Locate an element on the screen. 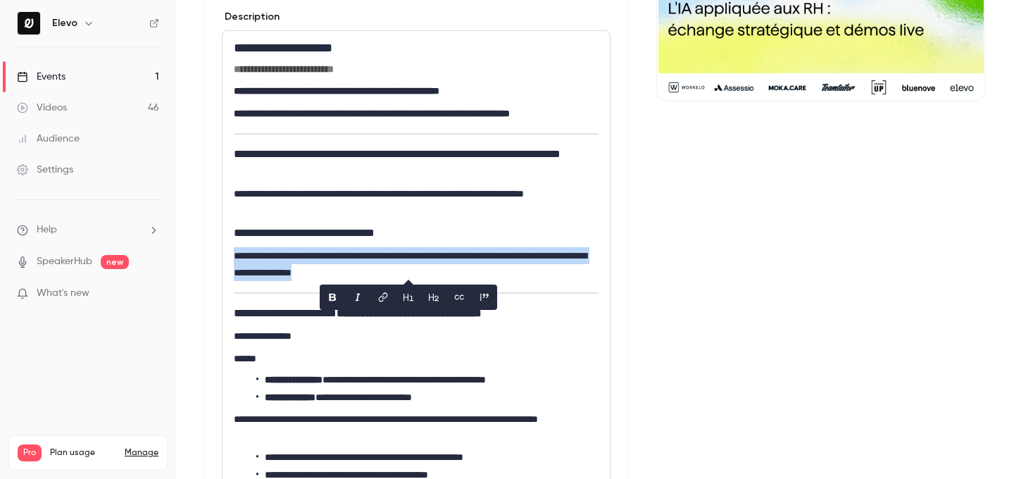  a: SpeakerHub is located at coordinates (64, 261).